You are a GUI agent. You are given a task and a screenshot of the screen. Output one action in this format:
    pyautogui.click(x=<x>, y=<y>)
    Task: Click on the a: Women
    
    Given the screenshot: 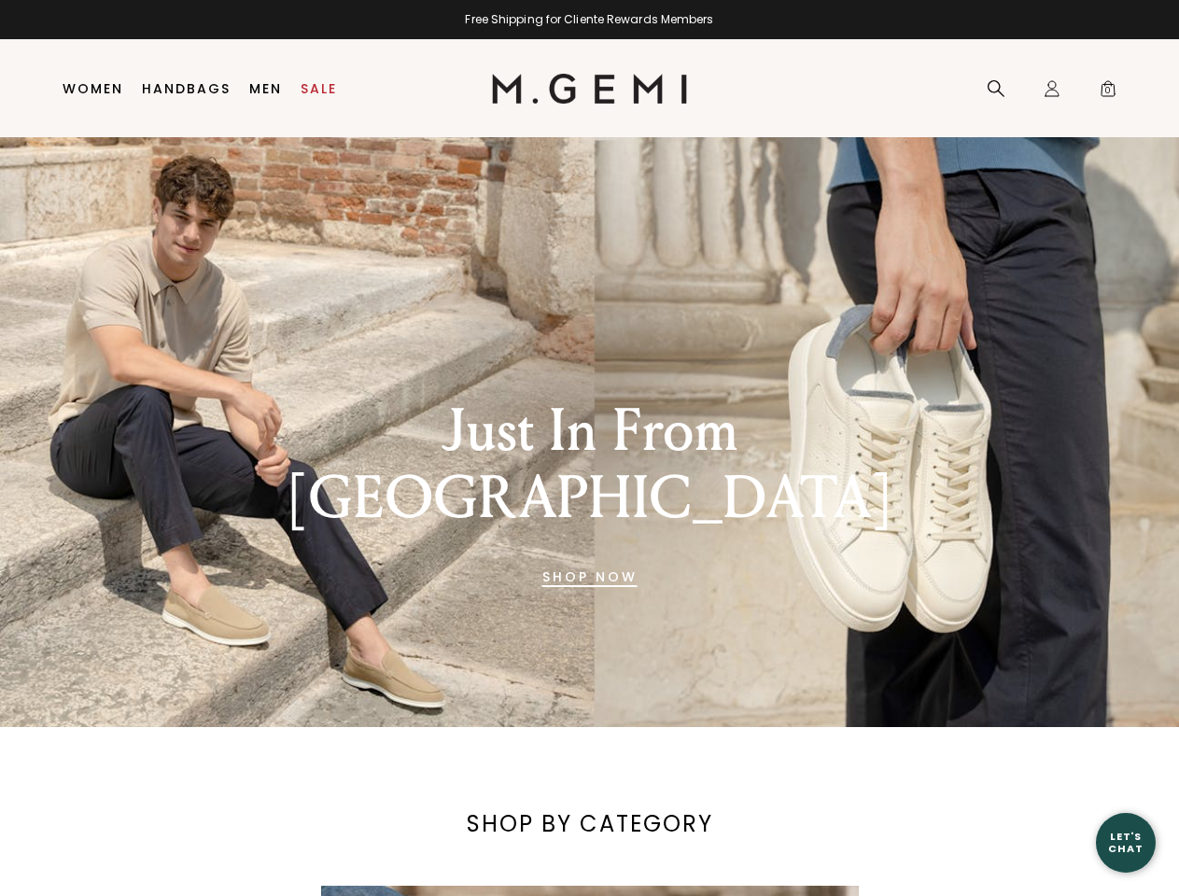 What is the action you would take?
    pyautogui.click(x=92, y=89)
    